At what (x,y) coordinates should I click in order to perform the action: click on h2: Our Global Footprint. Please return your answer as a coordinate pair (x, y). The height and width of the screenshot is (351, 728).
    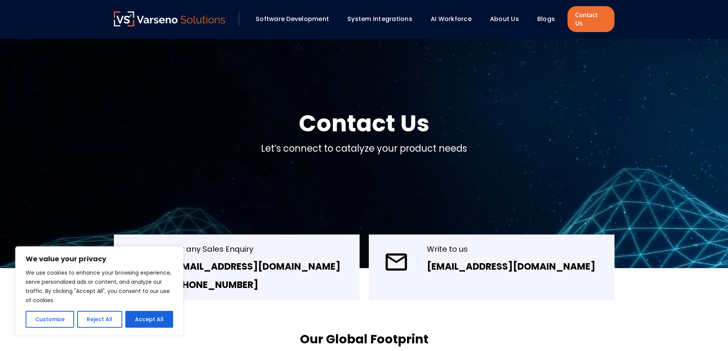
    Looking at the image, I should click on (364, 339).